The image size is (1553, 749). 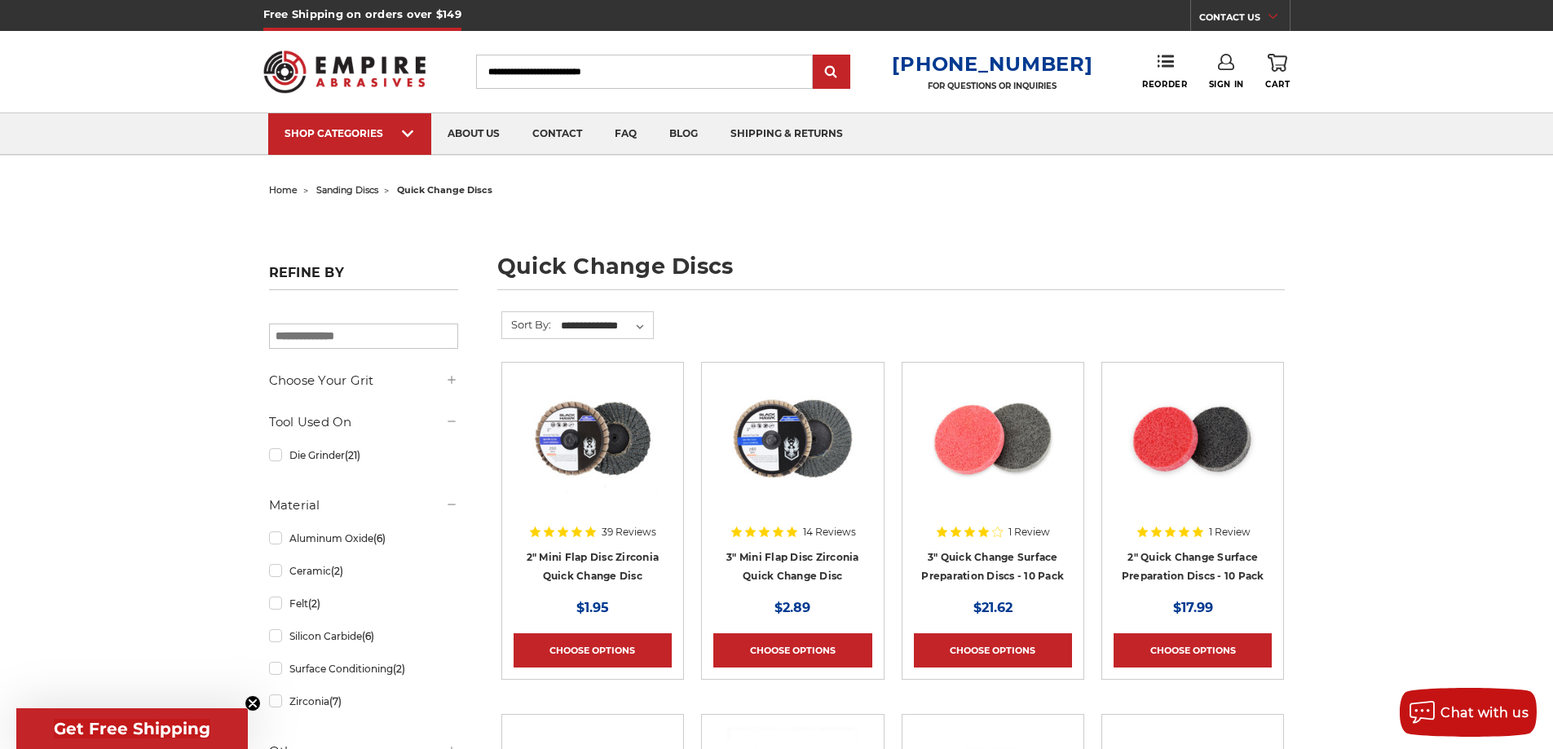 I want to click on span: (21), so click(x=352, y=455).